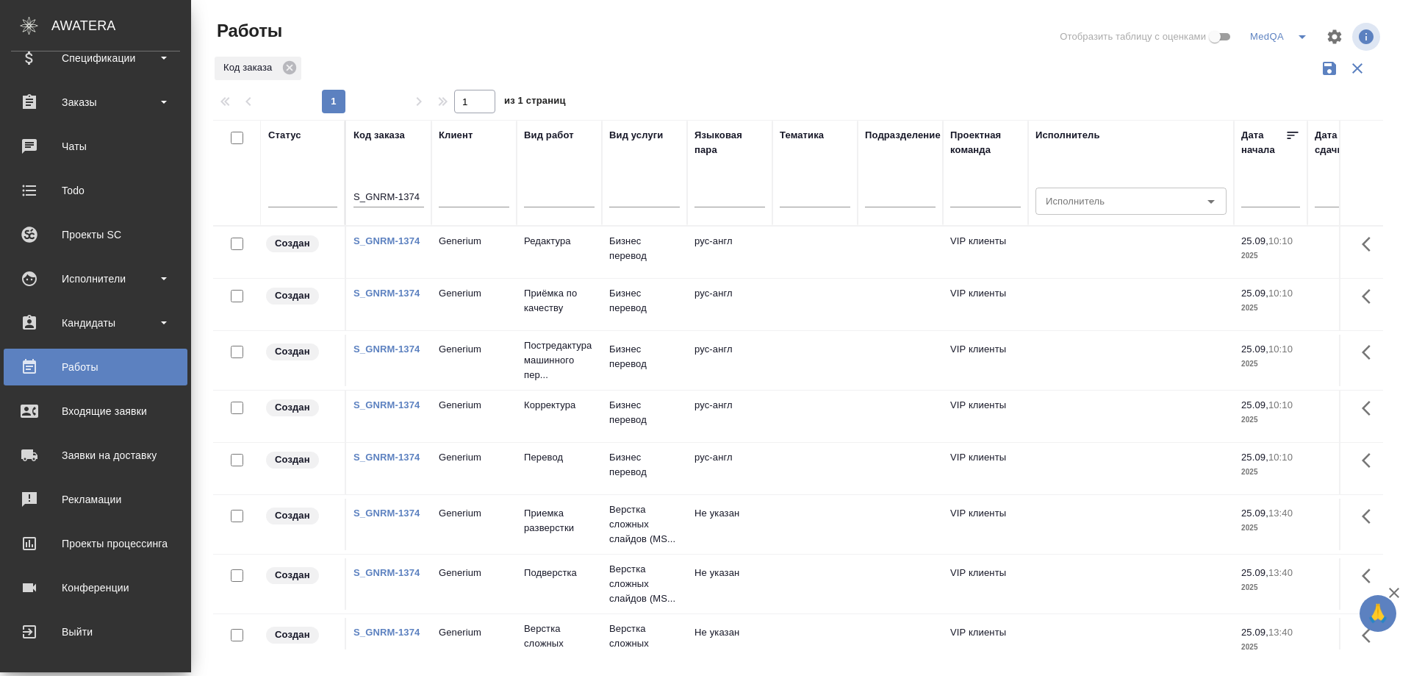 The height and width of the screenshot is (676, 1411). What do you see at coordinates (250, 68) in the screenshot?
I see `p: Код заказа` at bounding box center [250, 68].